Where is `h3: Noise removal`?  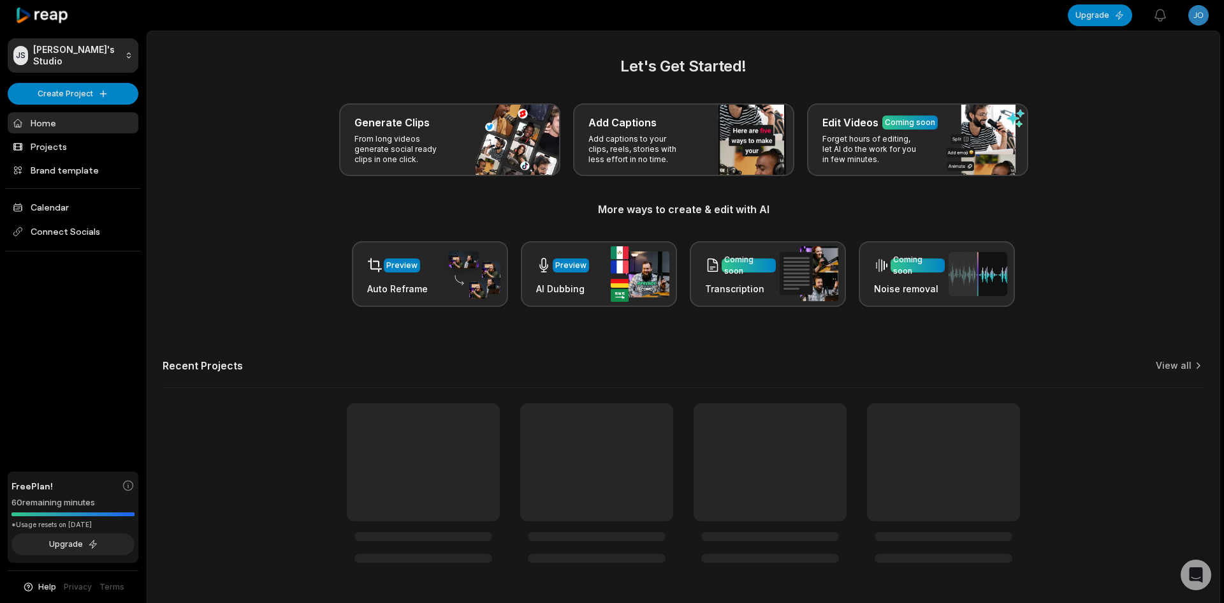 h3: Noise removal is located at coordinates (909, 288).